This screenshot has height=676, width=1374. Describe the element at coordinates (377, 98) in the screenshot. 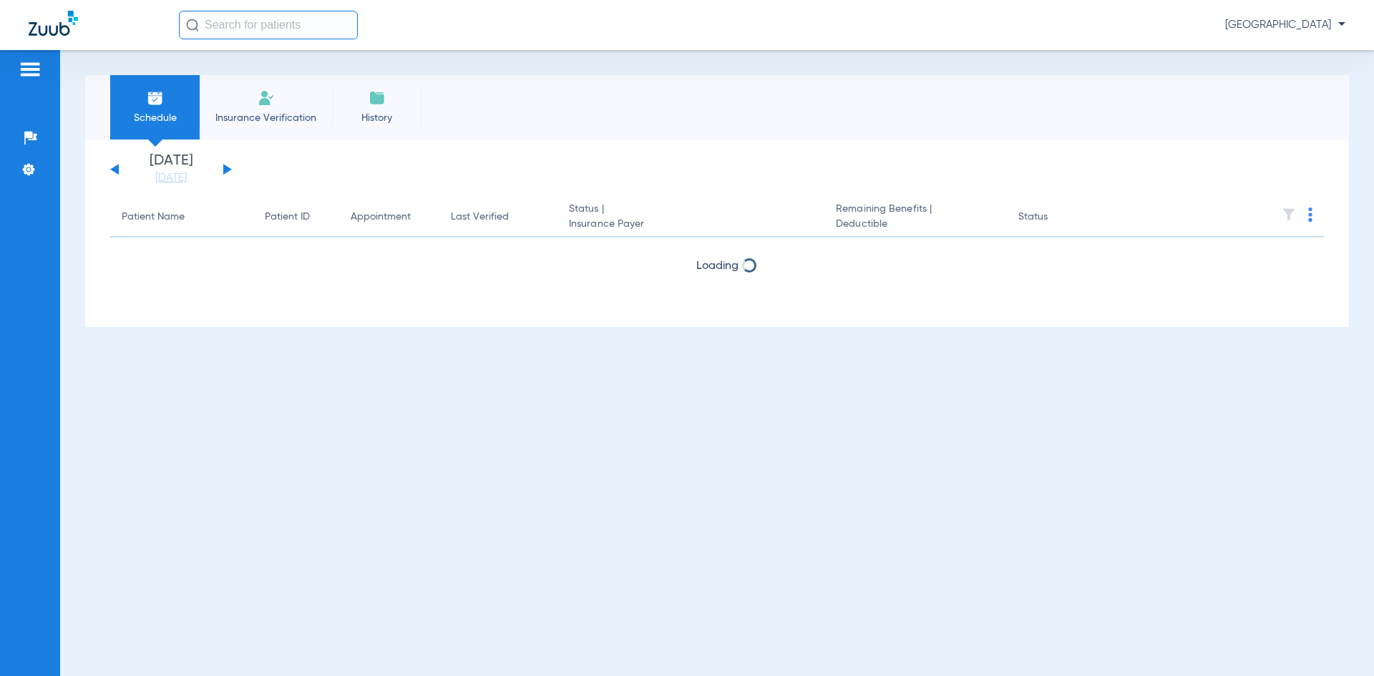

I see `img: History` at that location.